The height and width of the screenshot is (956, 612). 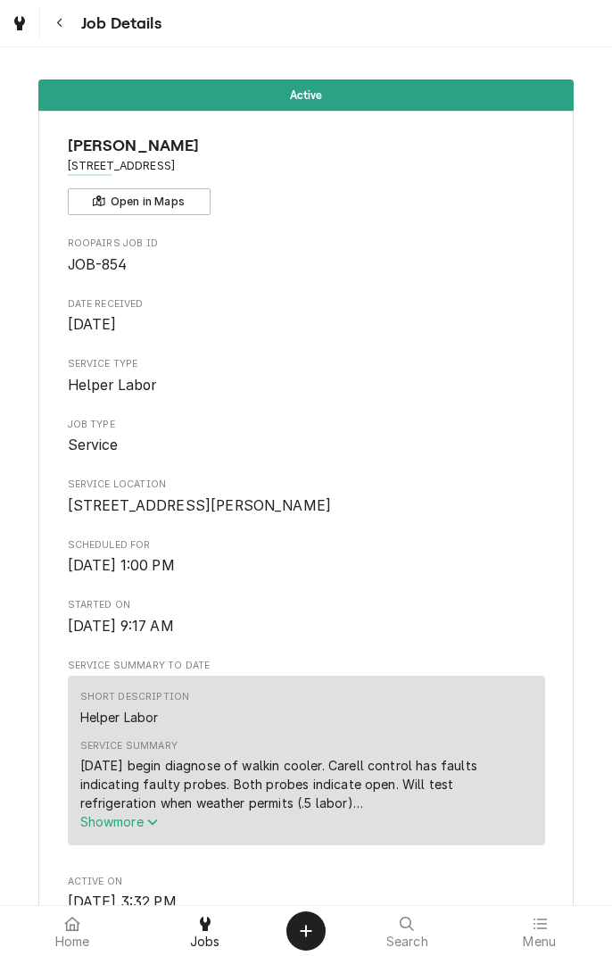 I want to click on div: Service Type, so click(x=306, y=376).